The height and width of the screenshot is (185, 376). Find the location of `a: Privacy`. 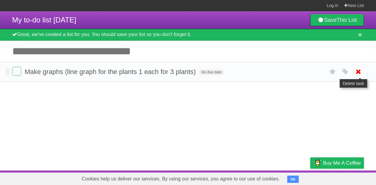

a: Privacy is located at coordinates (310, 177).